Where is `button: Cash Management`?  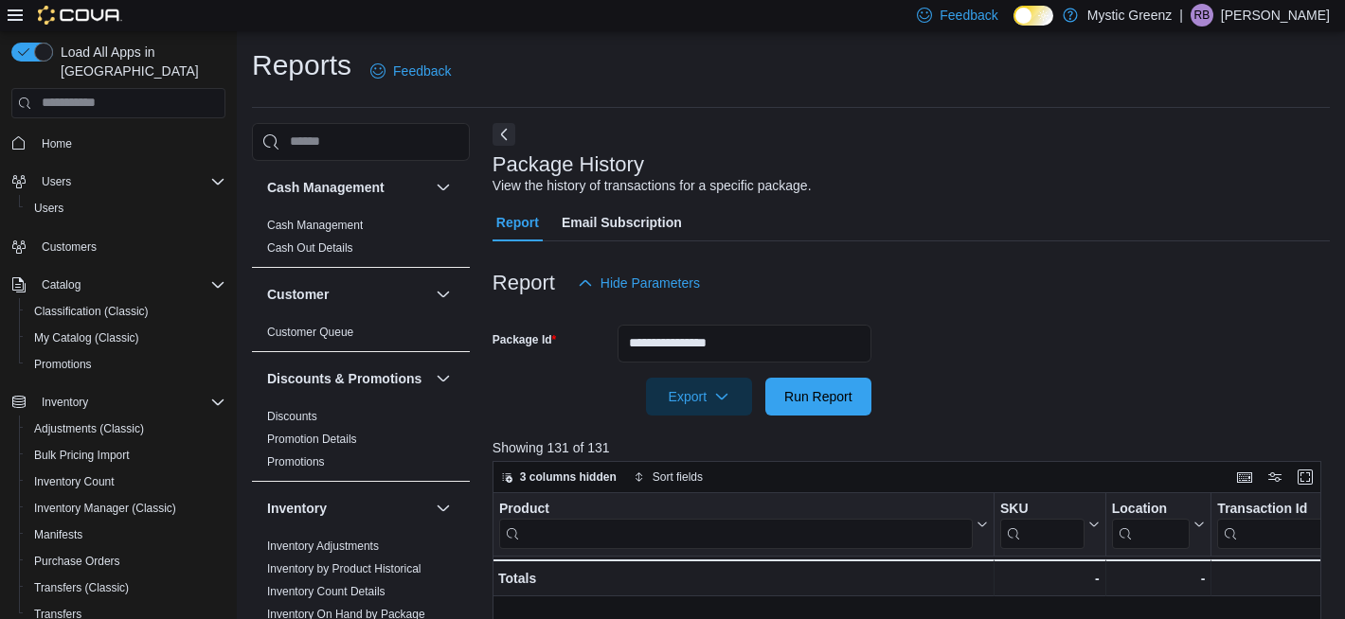 button: Cash Management is located at coordinates (348, 188).